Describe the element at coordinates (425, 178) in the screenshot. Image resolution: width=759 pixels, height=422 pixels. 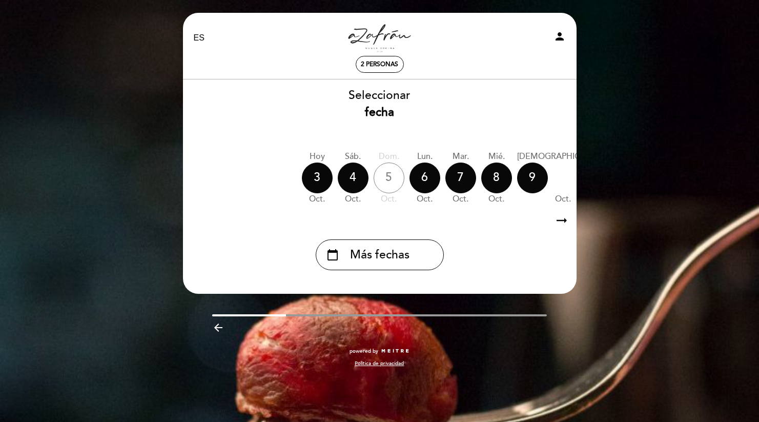
I see `div: 6` at that location.